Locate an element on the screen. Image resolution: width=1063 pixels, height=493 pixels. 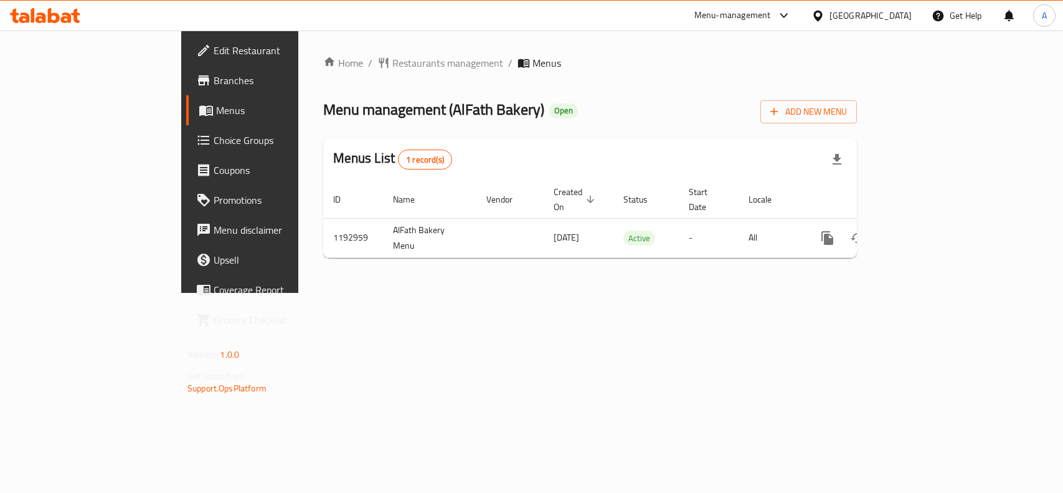
button: more is located at coordinates (828, 238).